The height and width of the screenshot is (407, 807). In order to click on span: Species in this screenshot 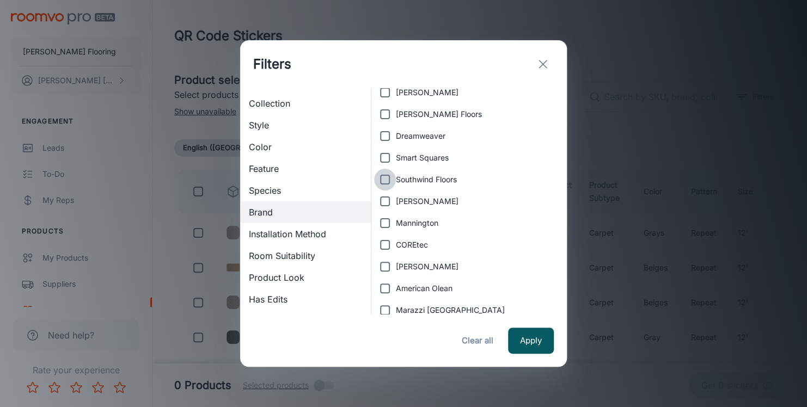, I will do `click(306, 191)`.